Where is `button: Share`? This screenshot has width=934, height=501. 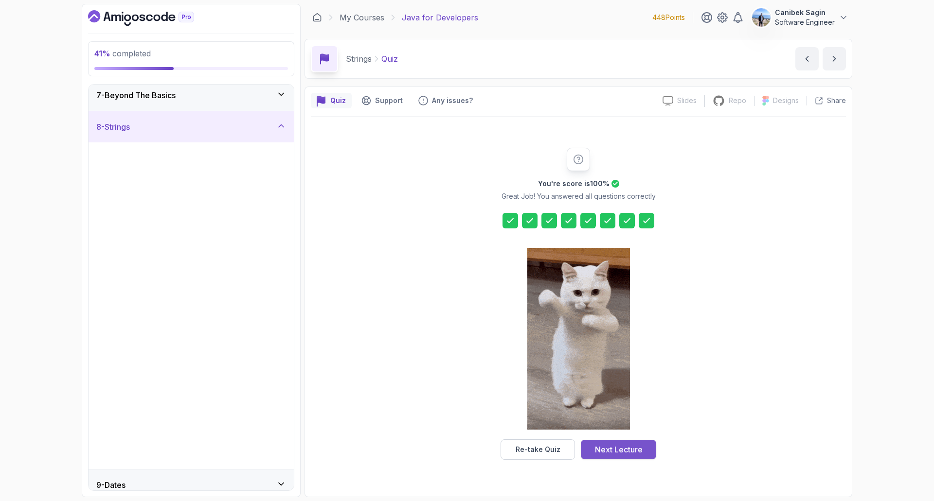 button: Share is located at coordinates (826, 101).